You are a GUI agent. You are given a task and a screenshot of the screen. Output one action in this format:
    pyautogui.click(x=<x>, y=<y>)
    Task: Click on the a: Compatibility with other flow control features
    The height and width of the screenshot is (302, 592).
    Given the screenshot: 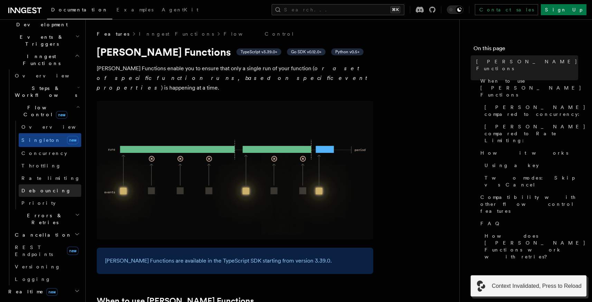 What is the action you would take?
    pyautogui.click(x=528, y=204)
    